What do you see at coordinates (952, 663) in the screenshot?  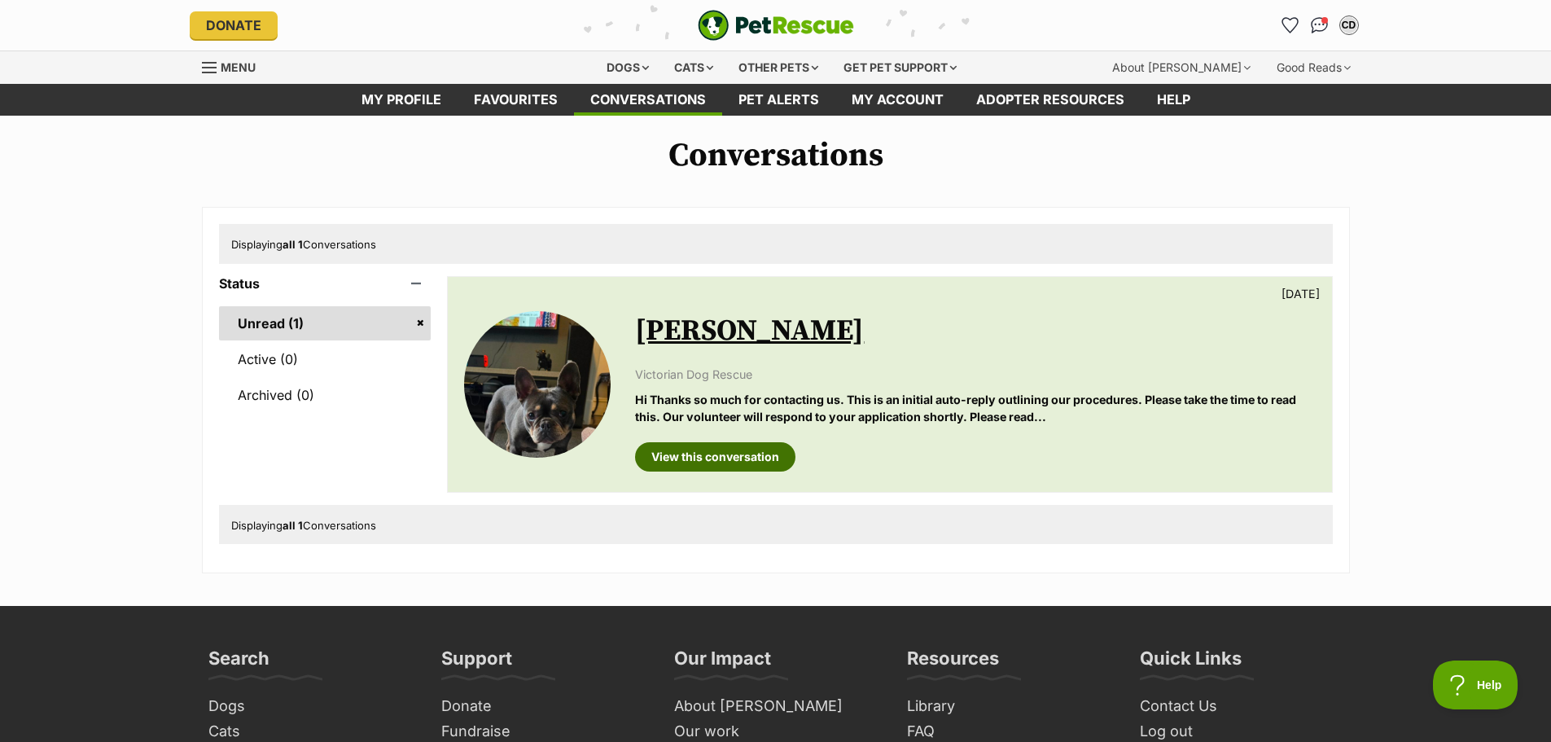 I see `h3: Resources` at bounding box center [952, 663].